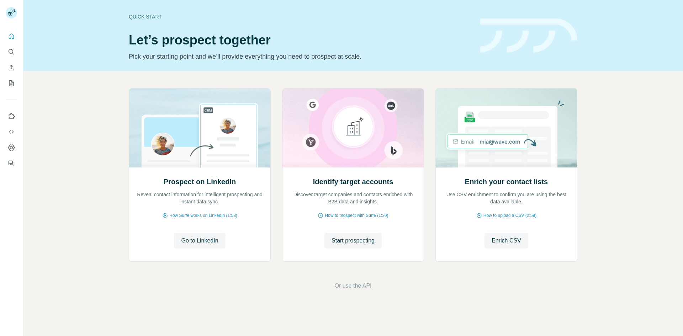 Image resolution: width=683 pixels, height=336 pixels. Describe the element at coordinates (200, 182) in the screenshot. I see `h2: Prospect on LinkedIn` at that location.